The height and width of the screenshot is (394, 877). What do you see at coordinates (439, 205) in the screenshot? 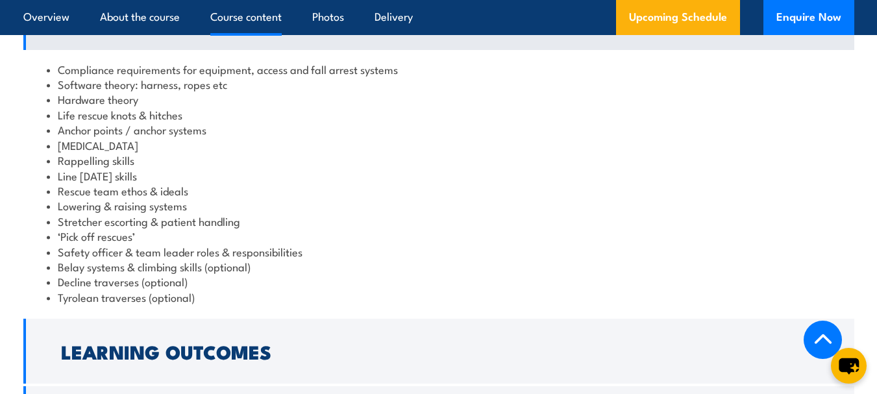
I see `li: Lowering & raising systems` at bounding box center [439, 205].